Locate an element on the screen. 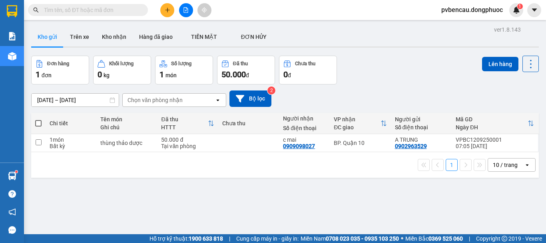 This screenshot has width=546, height=243. button: caret-down is located at coordinates (534, 10).